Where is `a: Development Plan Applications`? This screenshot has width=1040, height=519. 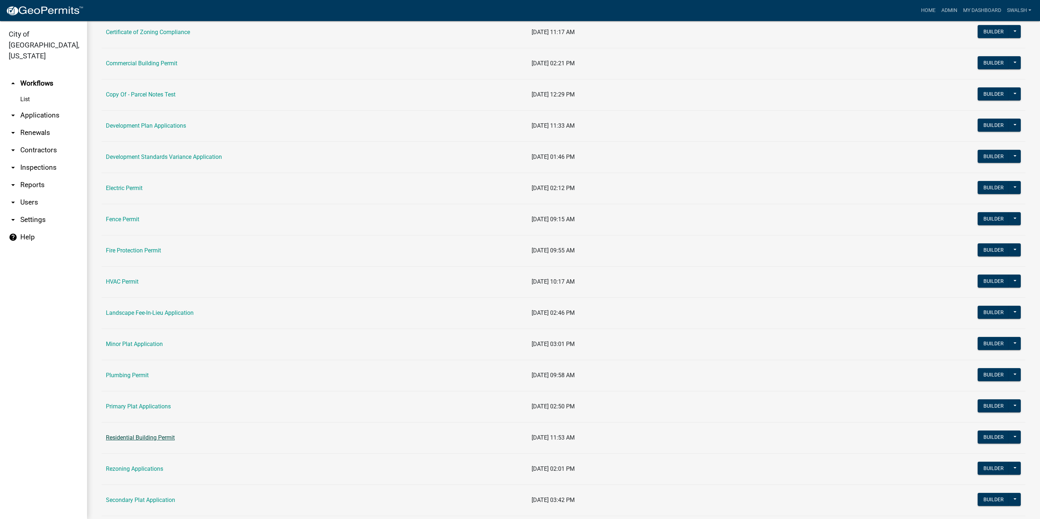 a: Development Plan Applications is located at coordinates (146, 125).